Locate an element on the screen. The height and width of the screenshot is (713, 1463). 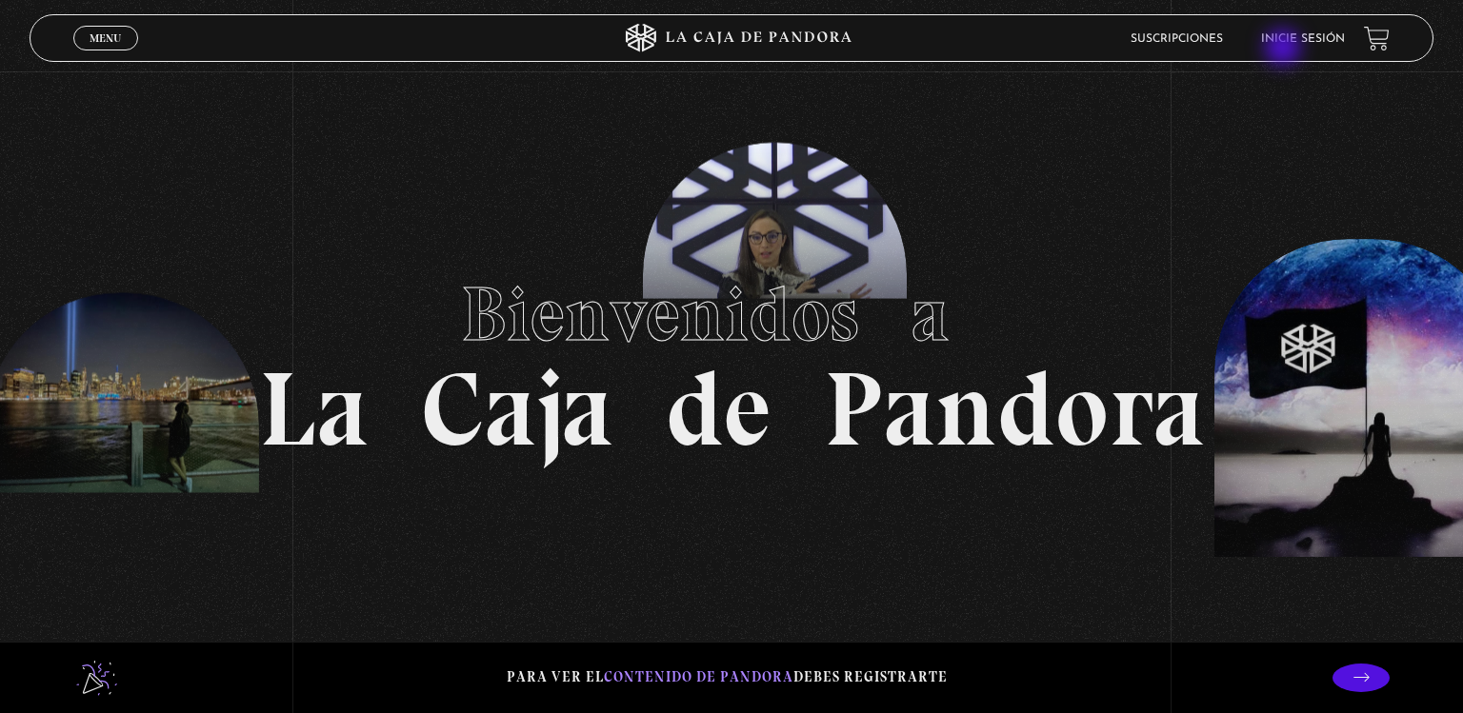
span: Cerrar is located at coordinates (106, 55).